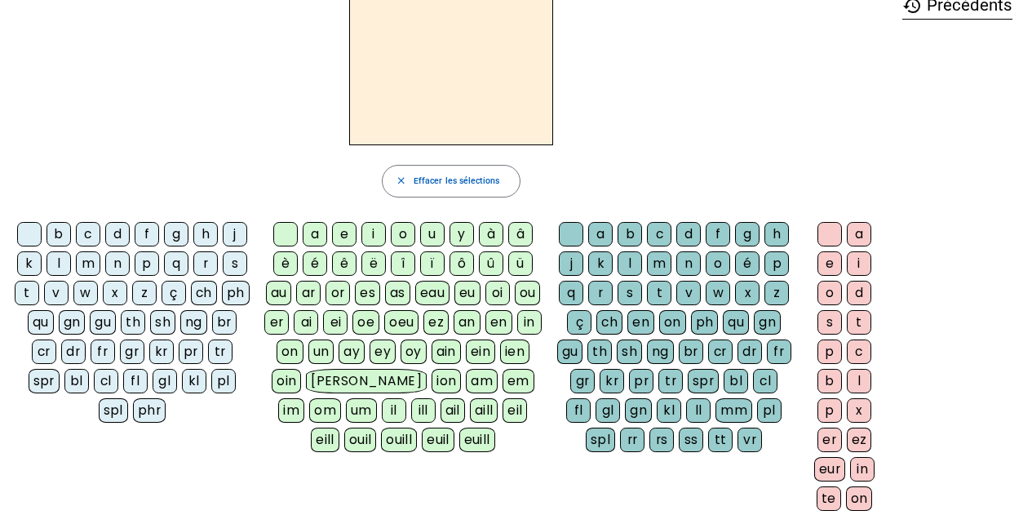 This screenshot has height=515, width=1032. What do you see at coordinates (698, 410) in the screenshot?
I see `div: ll` at bounding box center [698, 410].